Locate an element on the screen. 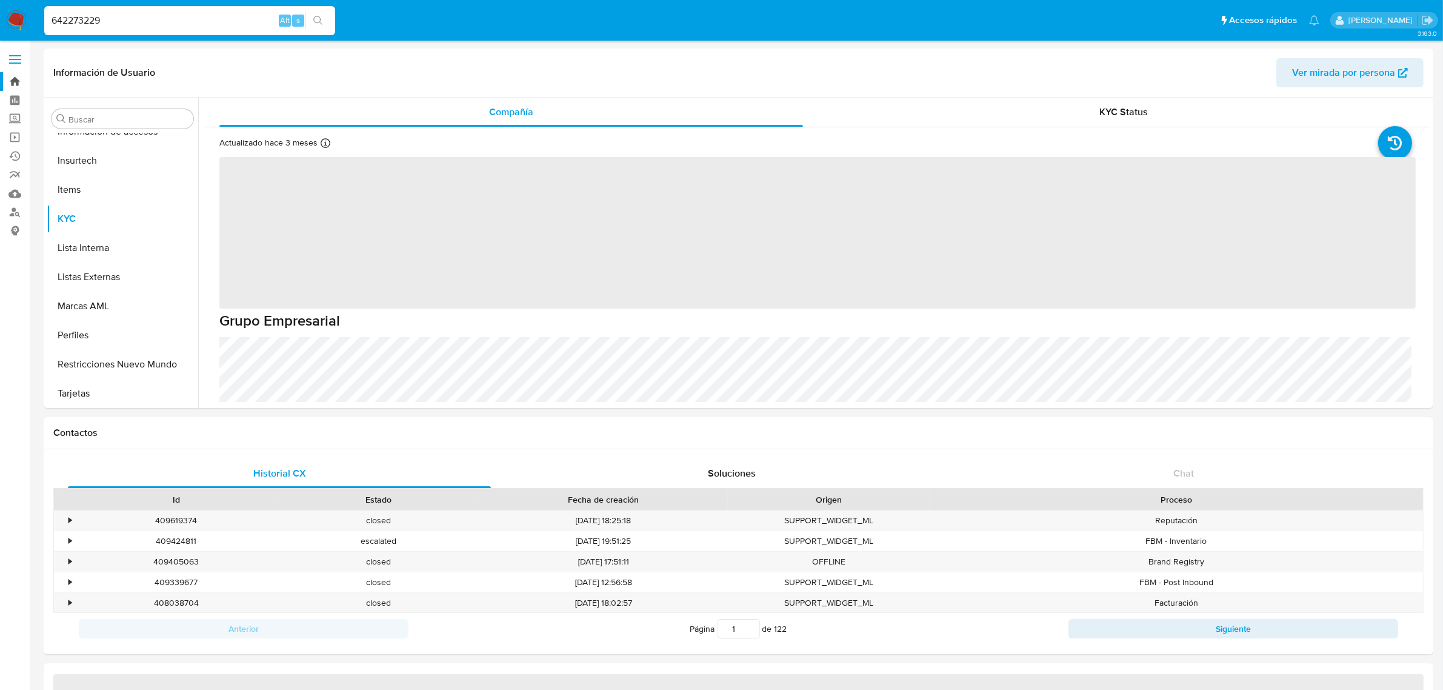  div: 409619374 is located at coordinates (176, 520).